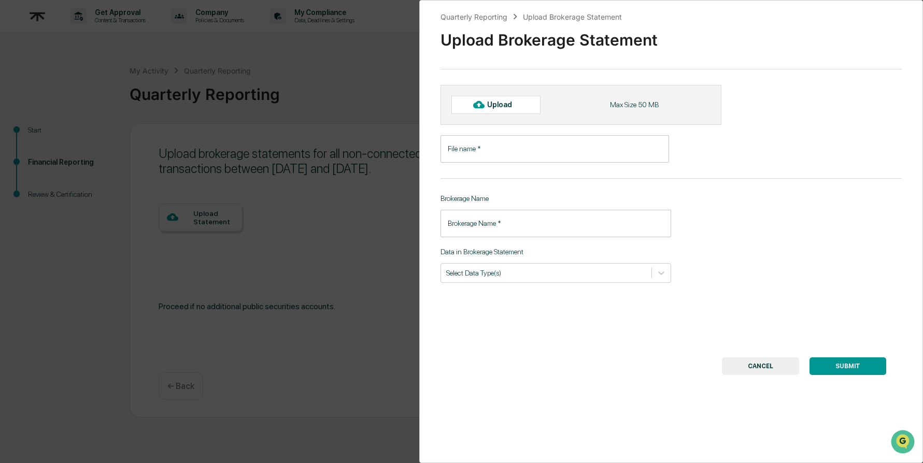 This screenshot has width=923, height=463. What do you see at coordinates (44, 136) in the screenshot?
I see `span: Preclearance` at bounding box center [44, 136].